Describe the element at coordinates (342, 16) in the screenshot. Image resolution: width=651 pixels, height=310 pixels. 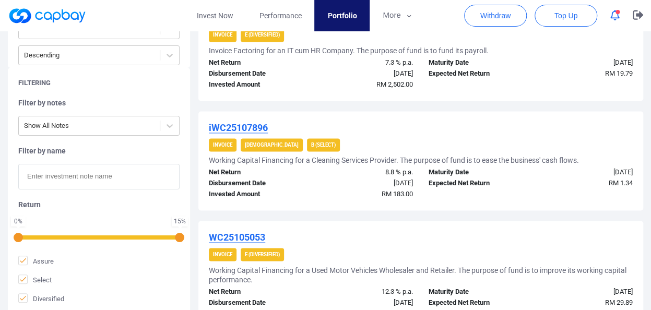
I see `span: Portfolio` at that location.